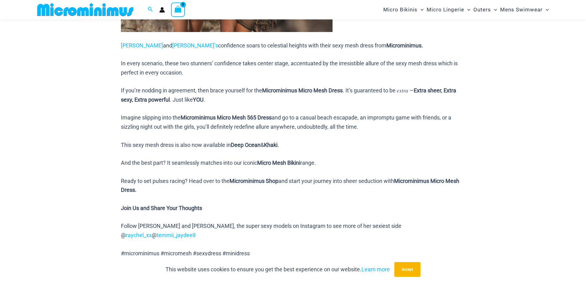 This screenshot has height=283, width=586. What do you see at coordinates (278, 269) in the screenshot?
I see `p: This website uses cookies to ensure you get the best experience on our website.` at bounding box center [278, 269].